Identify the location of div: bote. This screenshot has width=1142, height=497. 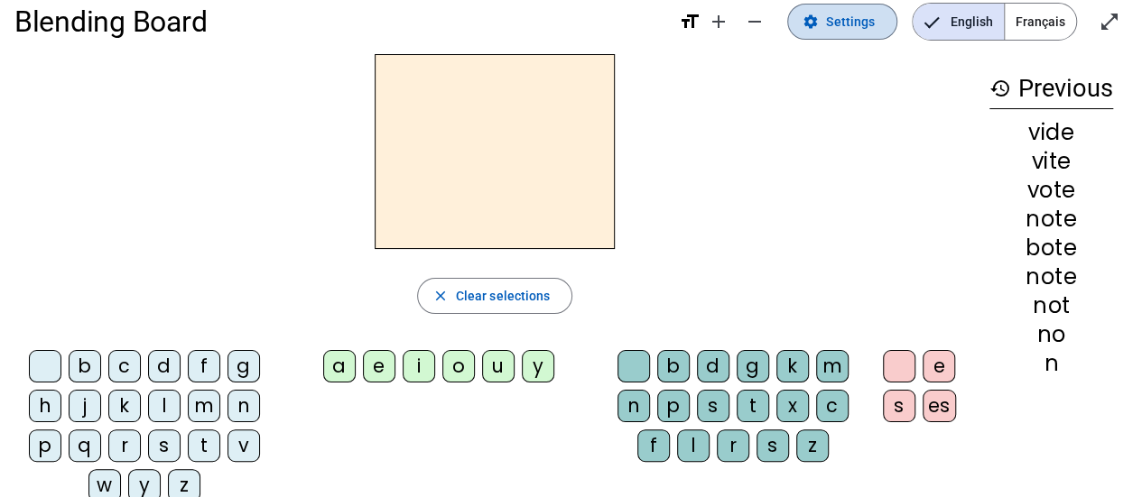
(1051, 248).